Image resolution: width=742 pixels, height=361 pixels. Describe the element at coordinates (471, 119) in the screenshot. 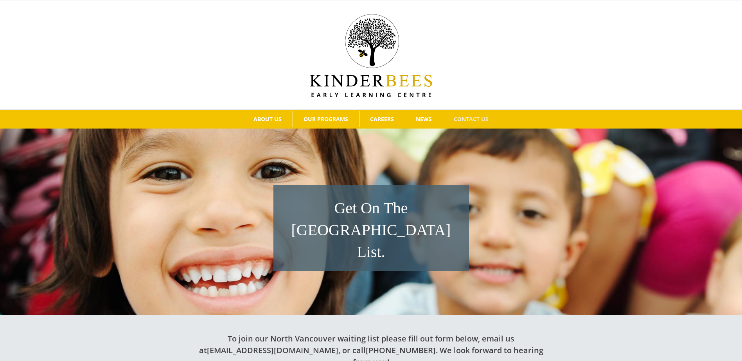

I see `a: CONTACT US` at that location.